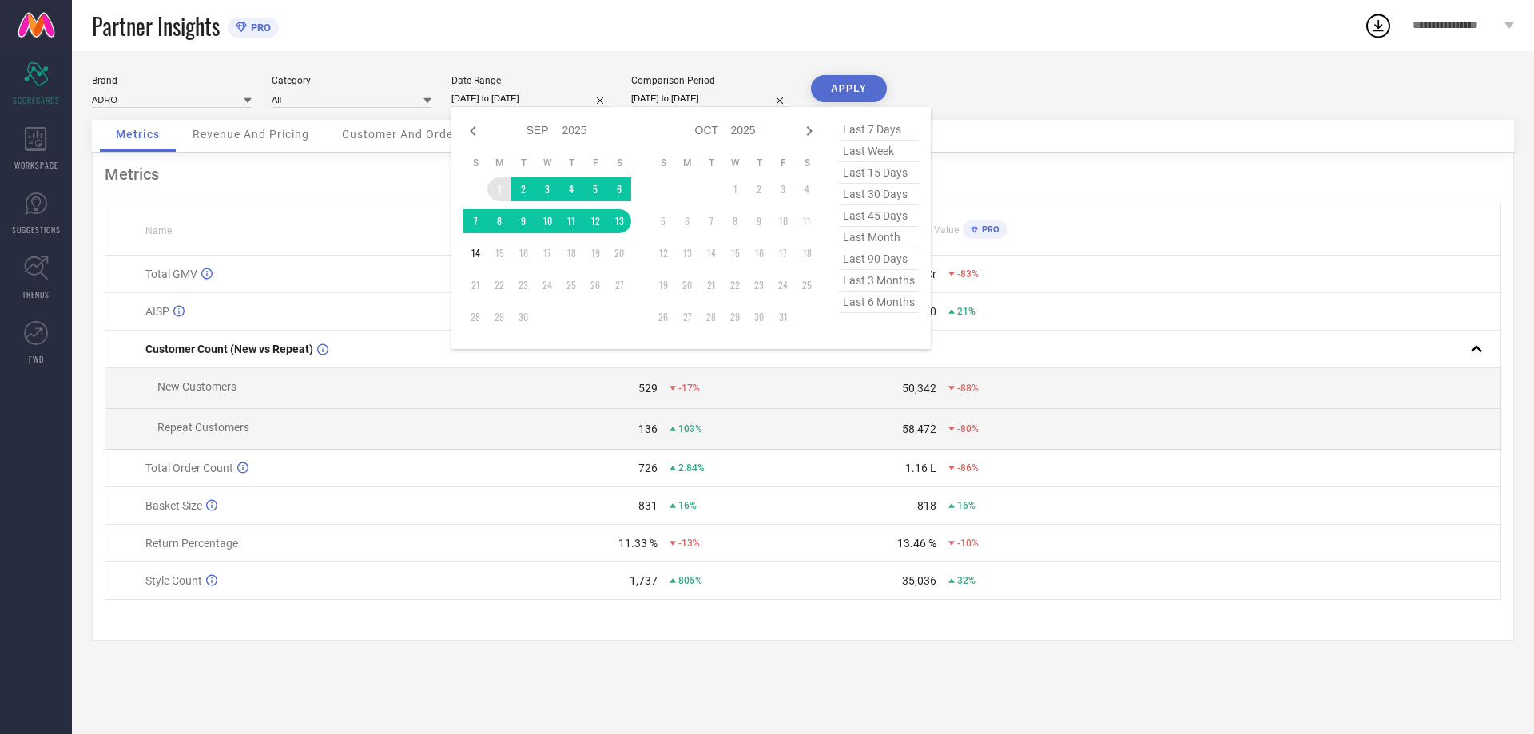  What do you see at coordinates (687, 317) in the screenshot?
I see `td: Mon Oct 27 2025` at bounding box center [687, 317].